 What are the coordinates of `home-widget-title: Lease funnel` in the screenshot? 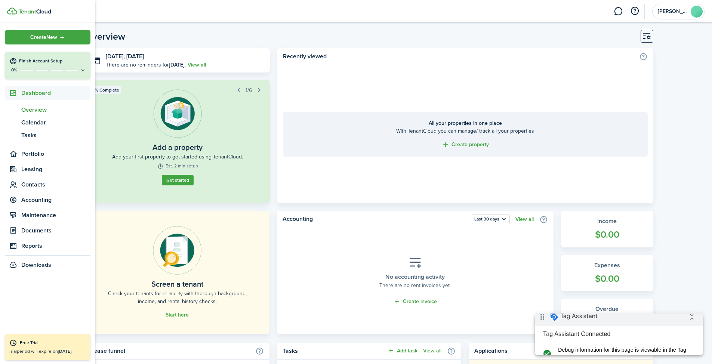 It's located at (171, 351).